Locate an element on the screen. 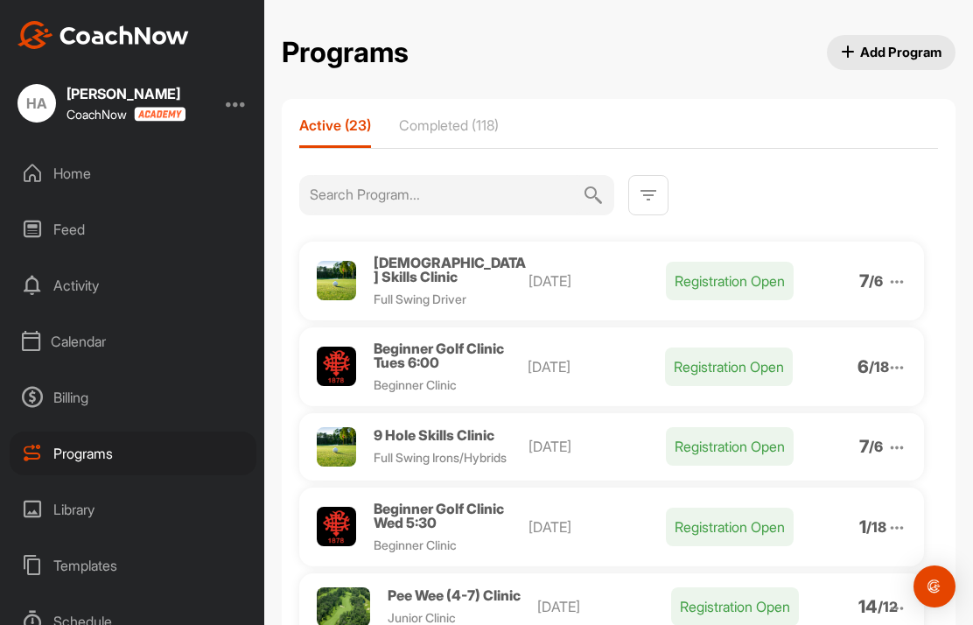 The width and height of the screenshot is (973, 625). div: Library is located at coordinates (133, 509).